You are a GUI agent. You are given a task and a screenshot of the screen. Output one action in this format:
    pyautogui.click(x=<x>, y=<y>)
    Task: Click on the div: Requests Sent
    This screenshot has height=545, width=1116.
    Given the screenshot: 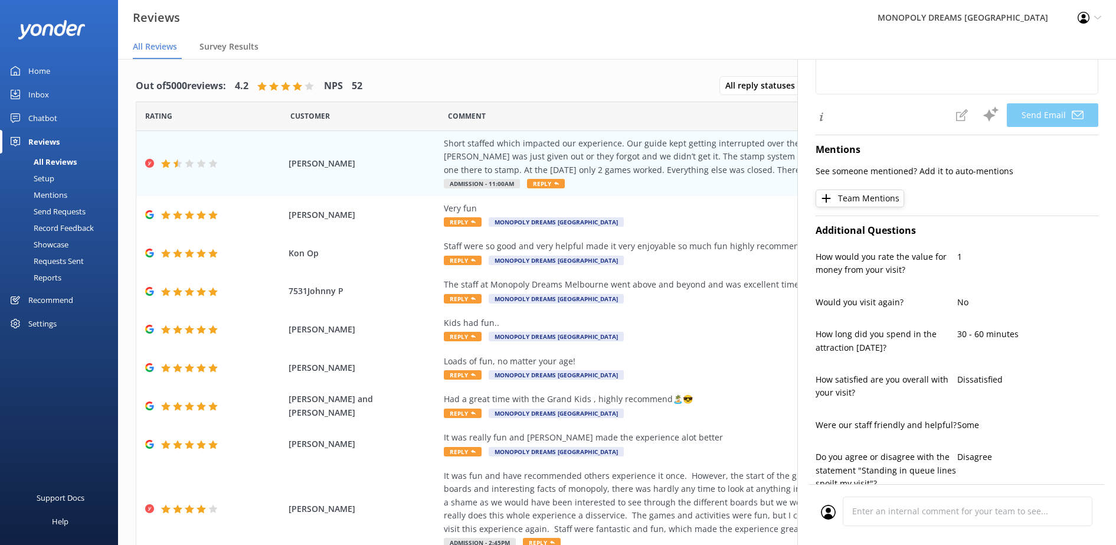 What is the action you would take?
    pyautogui.click(x=45, y=261)
    